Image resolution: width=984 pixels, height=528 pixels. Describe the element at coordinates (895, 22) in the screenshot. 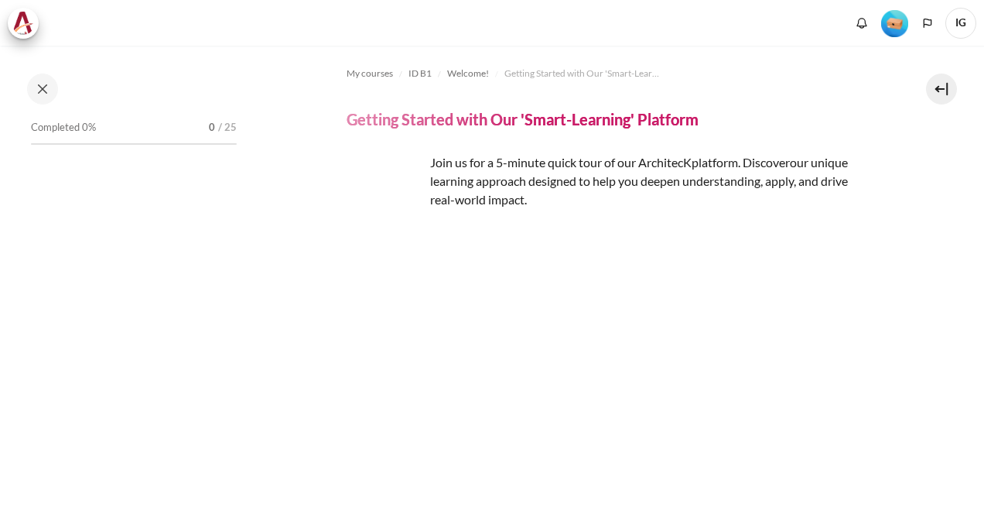

I see `a: Level #1` at that location.